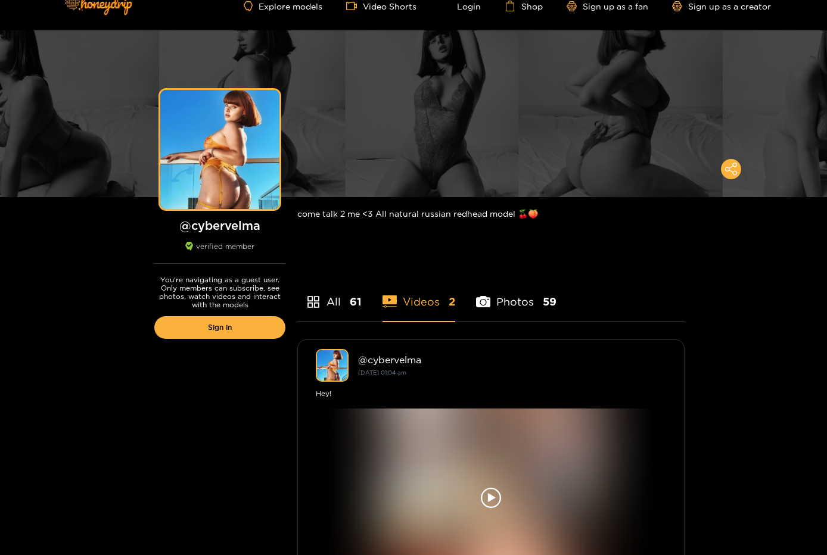 The height and width of the screenshot is (555, 827). I want to click on a: Sign up as a fan, so click(607, 6).